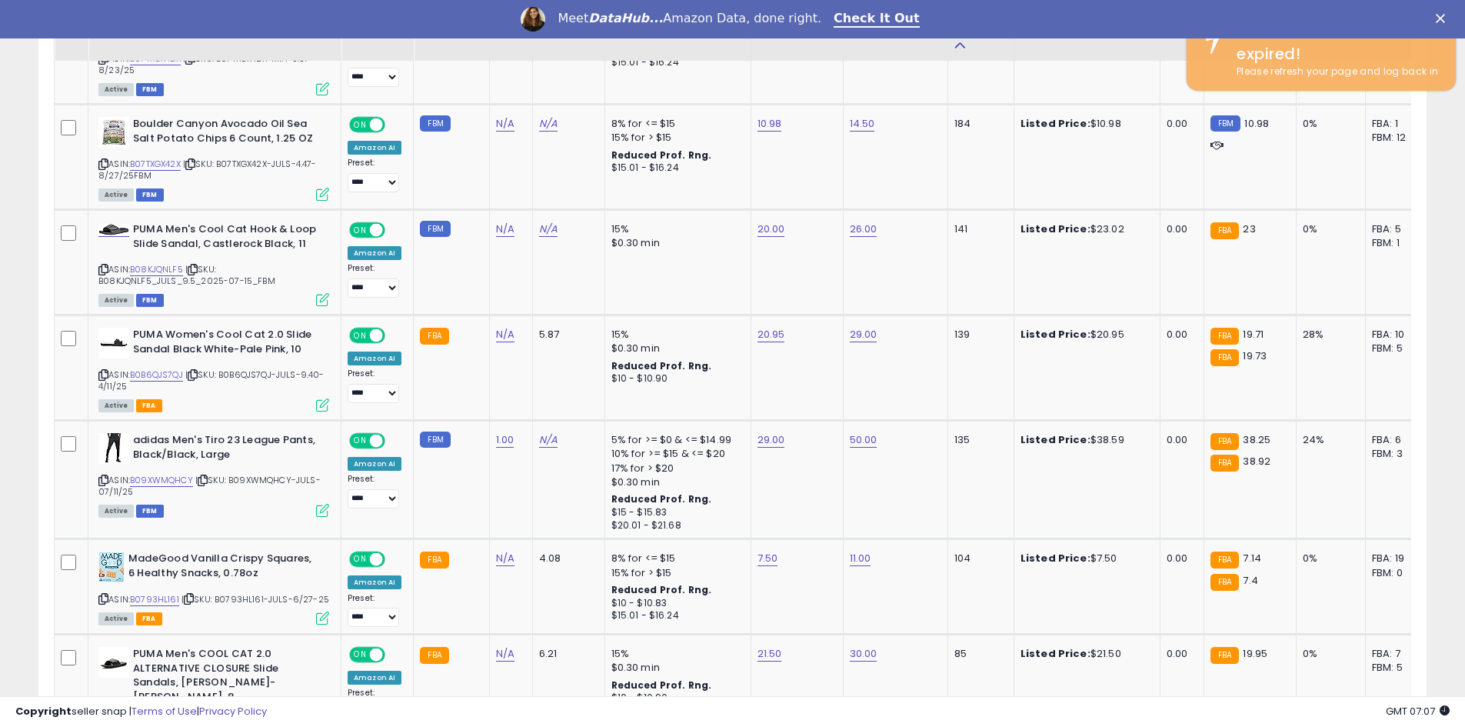  What do you see at coordinates (233, 711) in the screenshot?
I see `a: Privacy Policy` at bounding box center [233, 711].